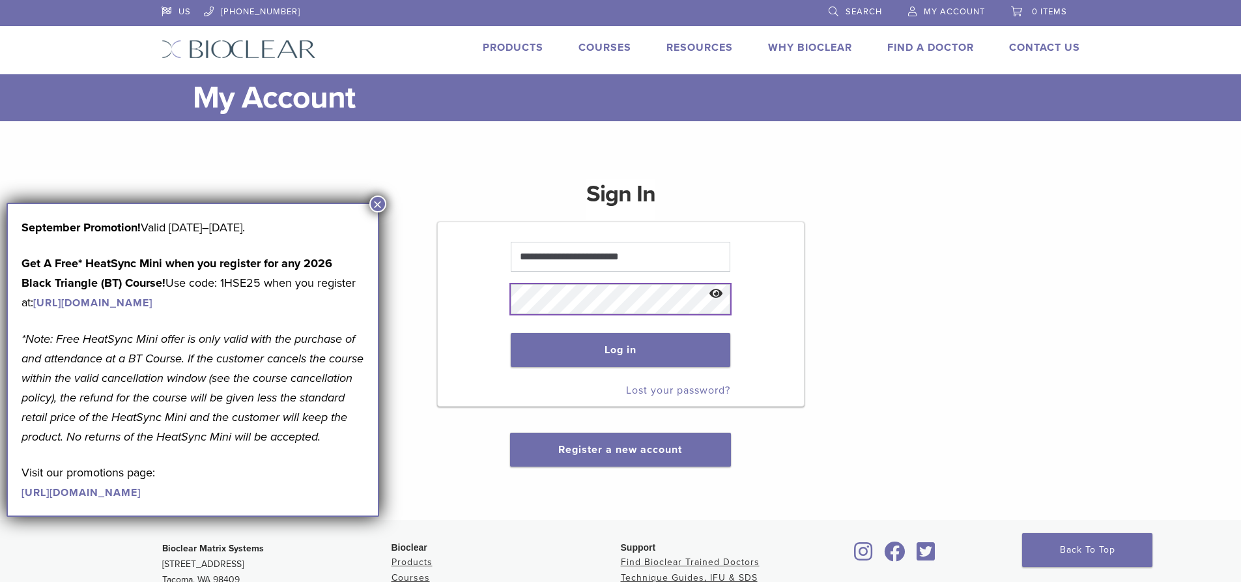 This screenshot has width=1241, height=582. Describe the element at coordinates (409, 547) in the screenshot. I see `span: Bioclear` at that location.